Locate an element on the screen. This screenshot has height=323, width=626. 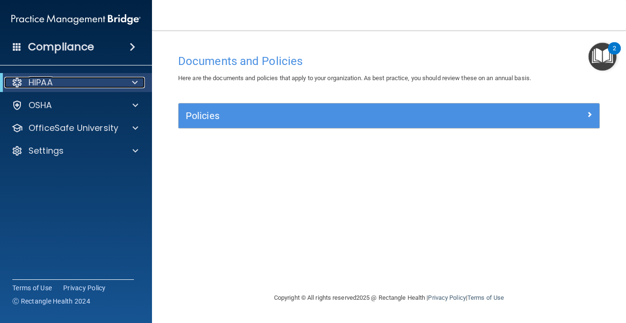
p: Settings is located at coordinates (46, 151).